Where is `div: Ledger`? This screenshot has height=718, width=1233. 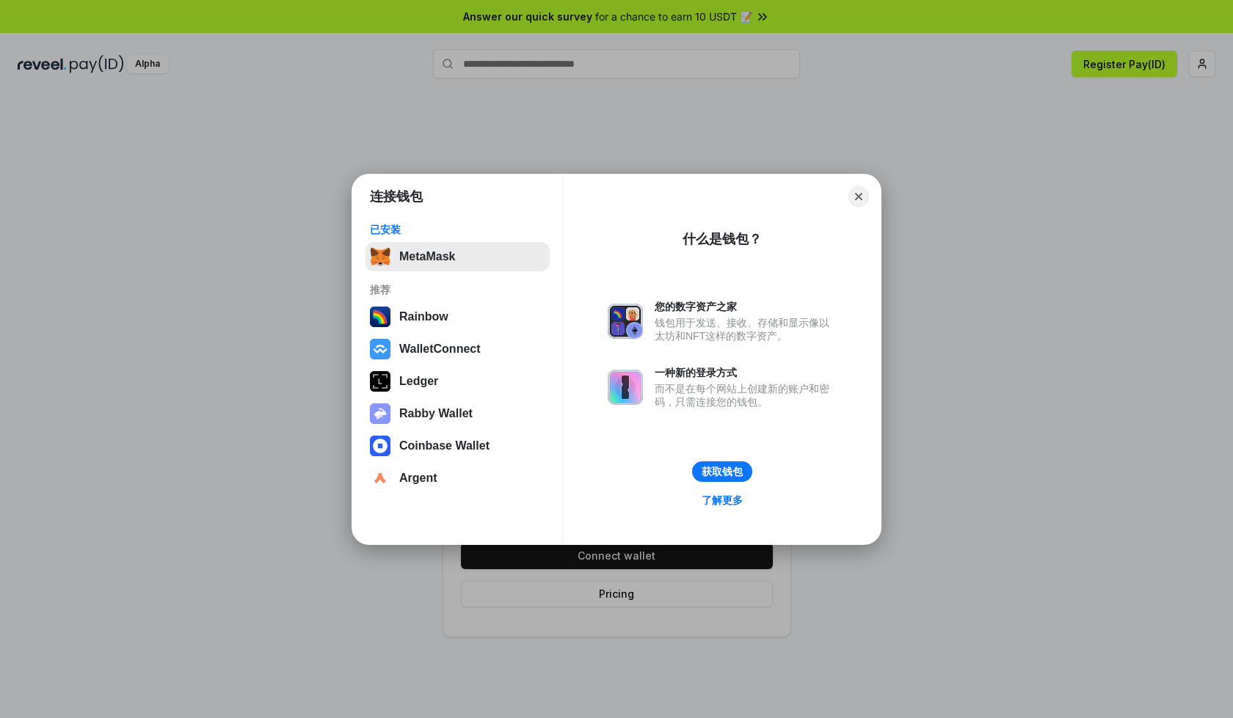 div: Ledger is located at coordinates (418, 382).